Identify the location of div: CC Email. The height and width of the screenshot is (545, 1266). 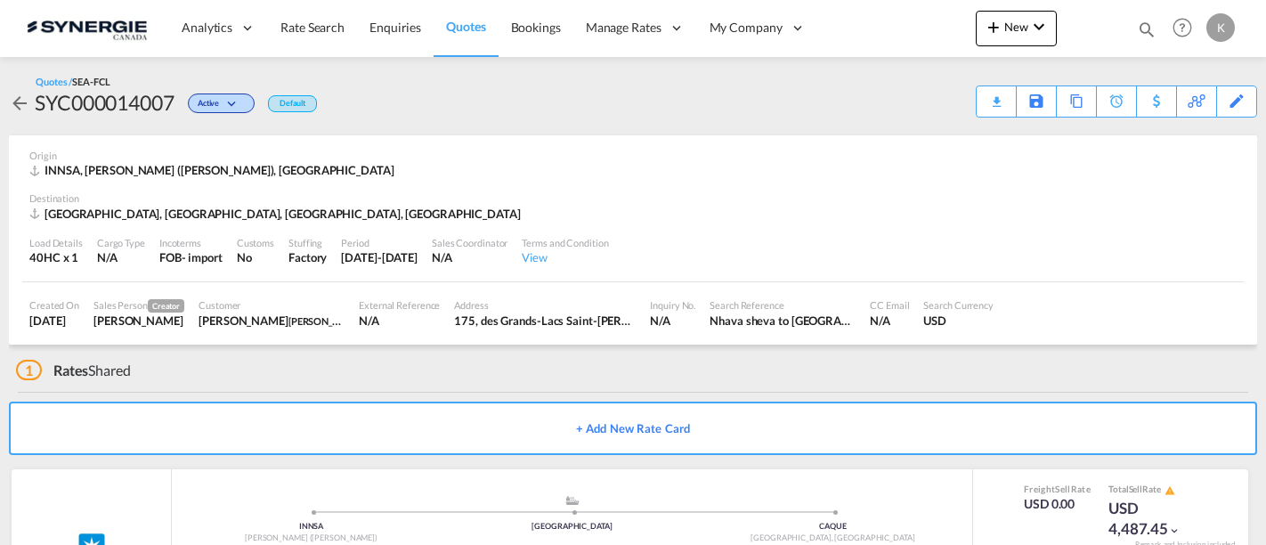
(889, 304).